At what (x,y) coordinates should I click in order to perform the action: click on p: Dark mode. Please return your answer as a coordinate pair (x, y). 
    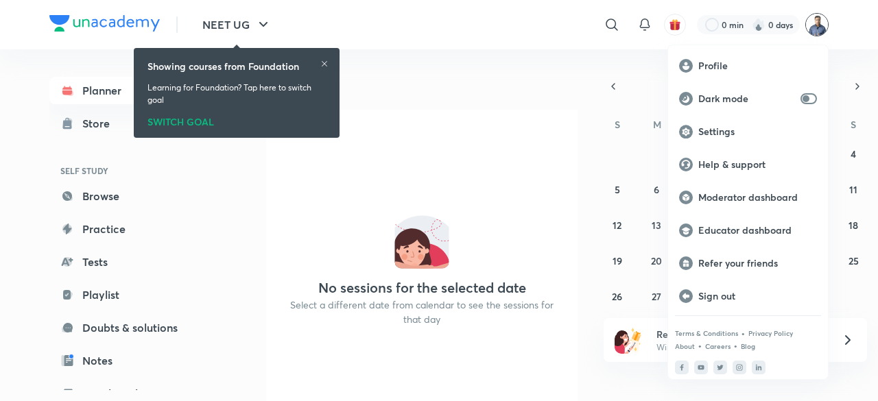
    Looking at the image, I should click on (746, 99).